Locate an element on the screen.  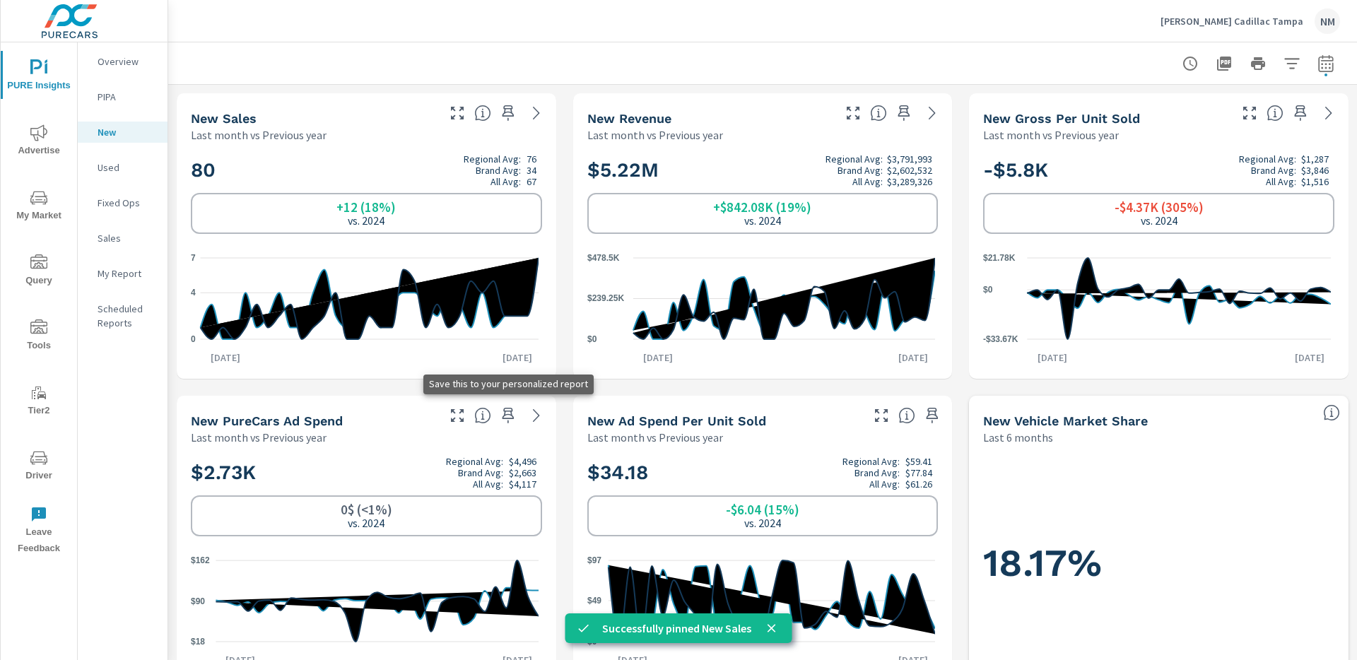
text: -$33.67K is located at coordinates (1001, 339).